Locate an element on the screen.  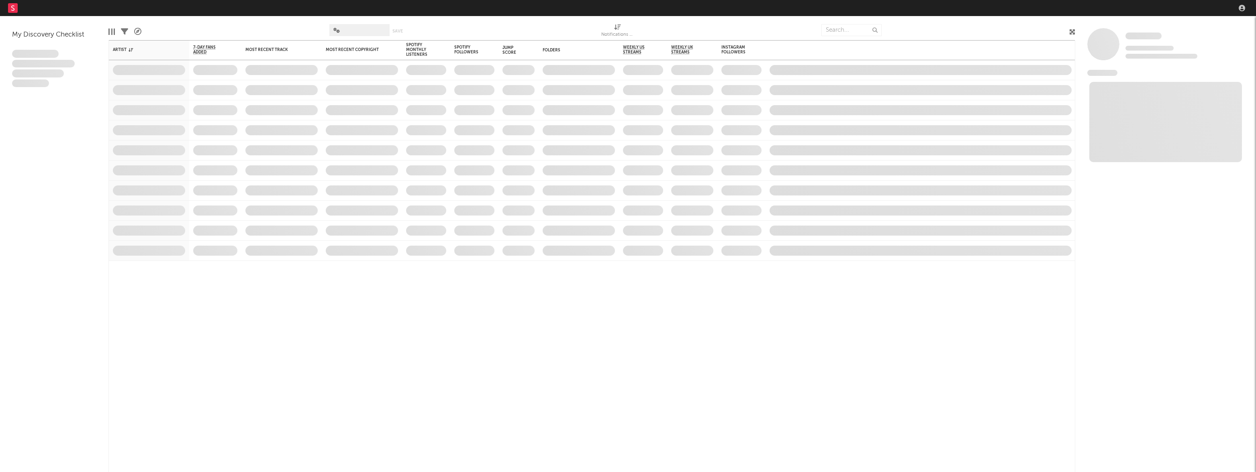
button: Save is located at coordinates (398, 31).